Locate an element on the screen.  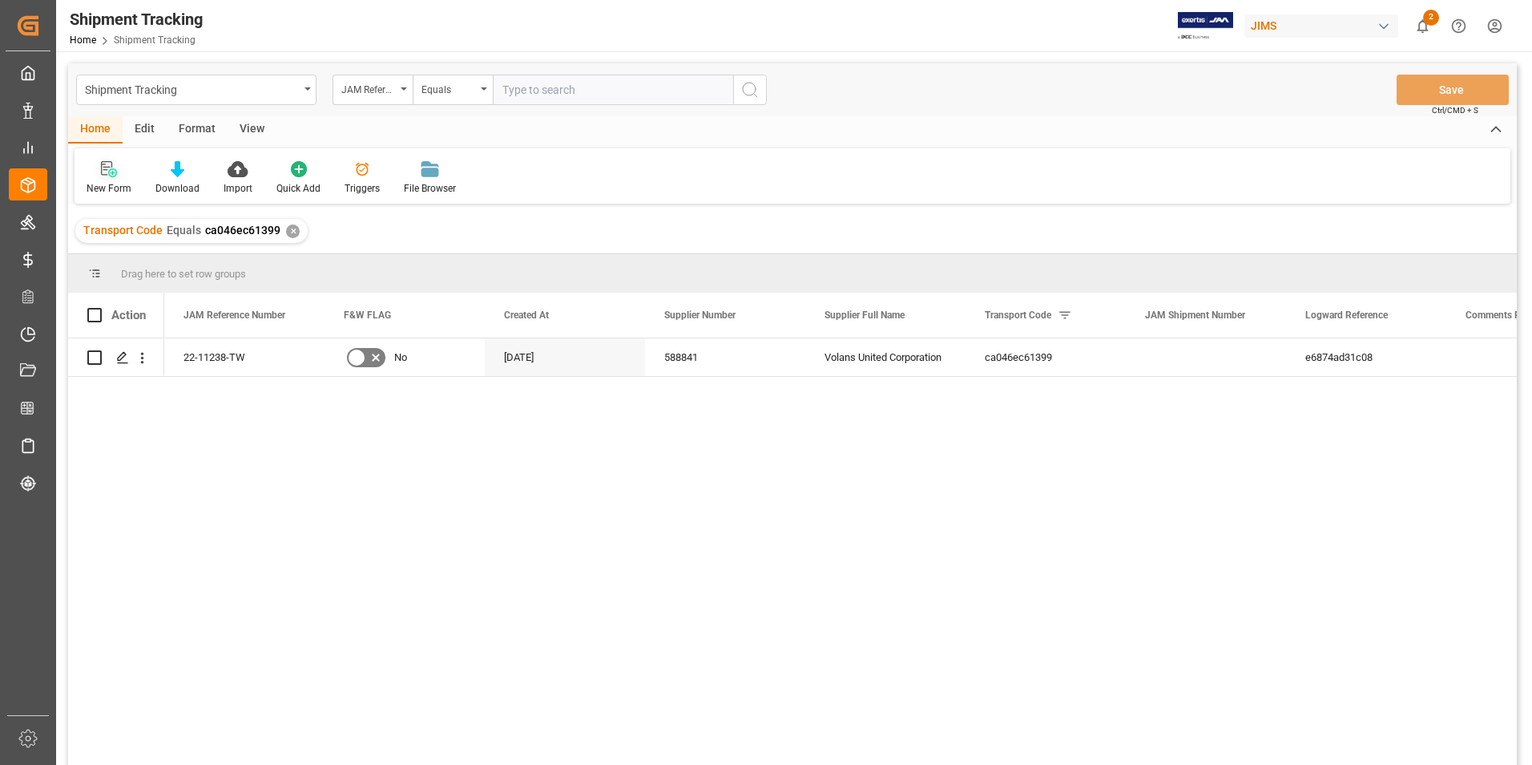
div: JIMS is located at coordinates (1322, 26).